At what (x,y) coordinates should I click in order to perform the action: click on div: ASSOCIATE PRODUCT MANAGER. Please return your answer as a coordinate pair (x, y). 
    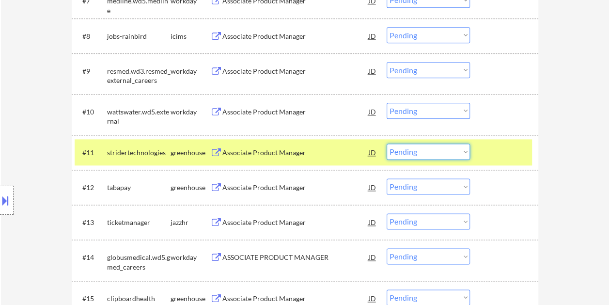
    Looking at the image, I should click on (296, 257).